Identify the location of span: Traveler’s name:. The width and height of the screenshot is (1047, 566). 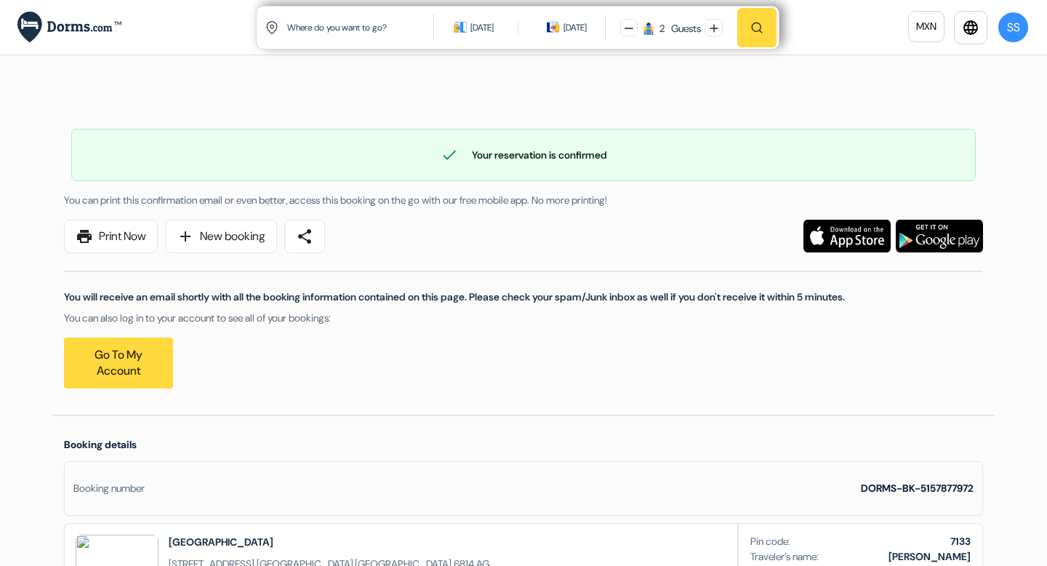
(785, 556).